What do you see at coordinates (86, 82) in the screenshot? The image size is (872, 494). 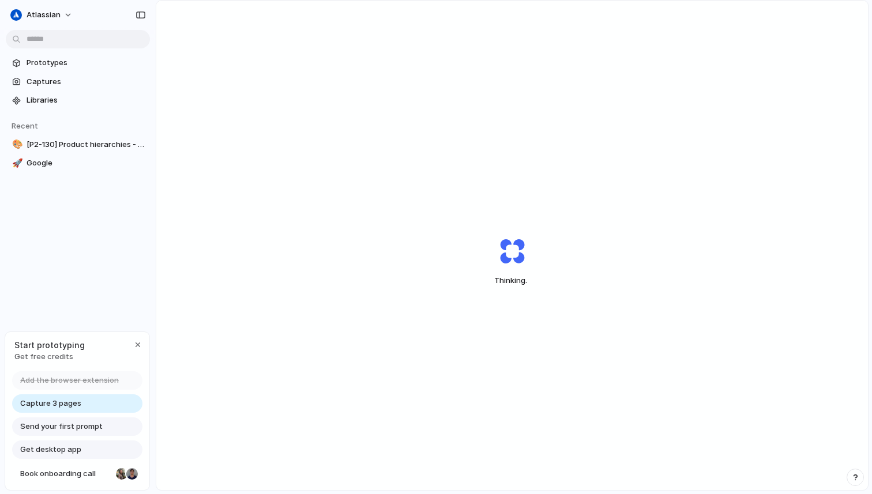 I see `span: Captures` at bounding box center [86, 82].